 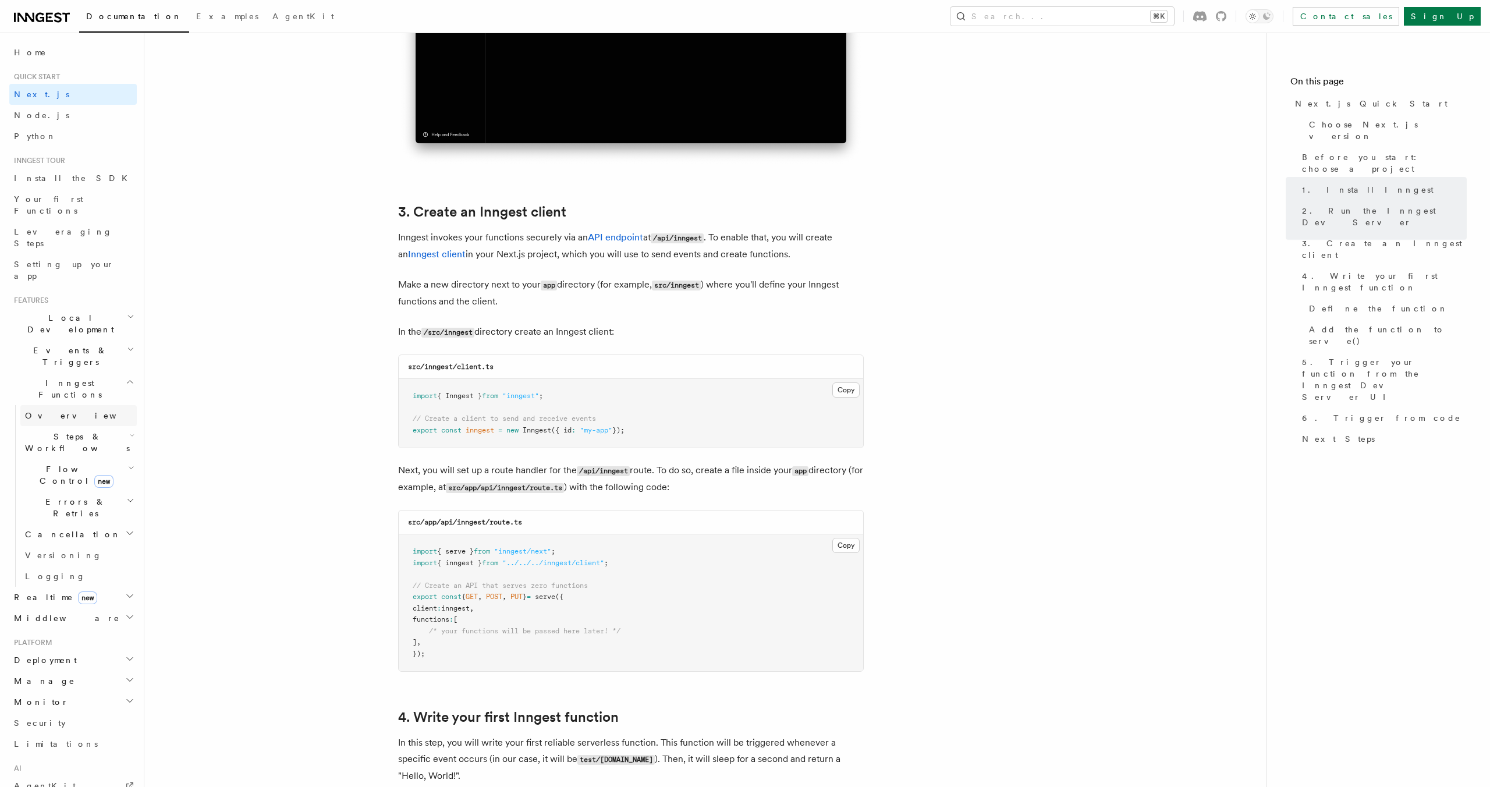 I want to click on a: 3. Create an Inngest client, so click(x=1382, y=249).